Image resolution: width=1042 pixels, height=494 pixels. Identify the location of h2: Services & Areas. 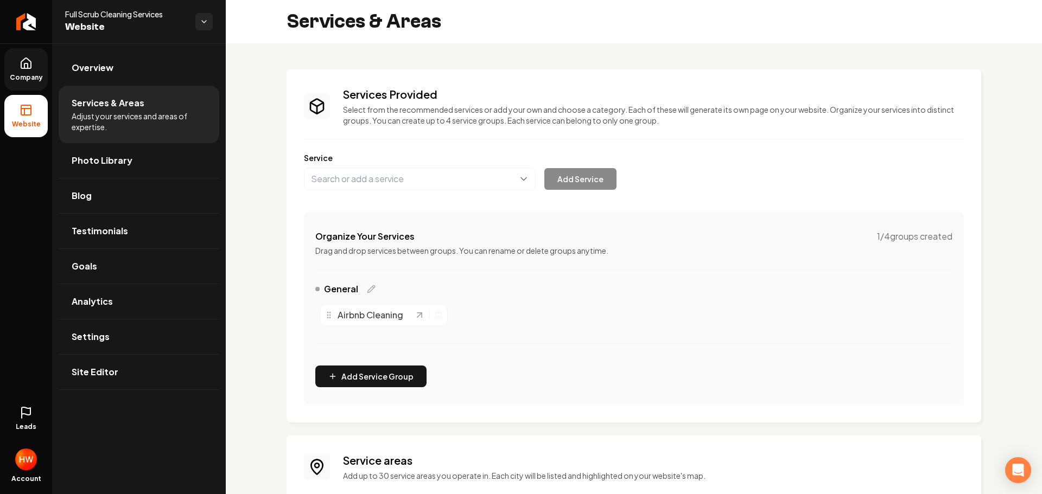
(364, 22).